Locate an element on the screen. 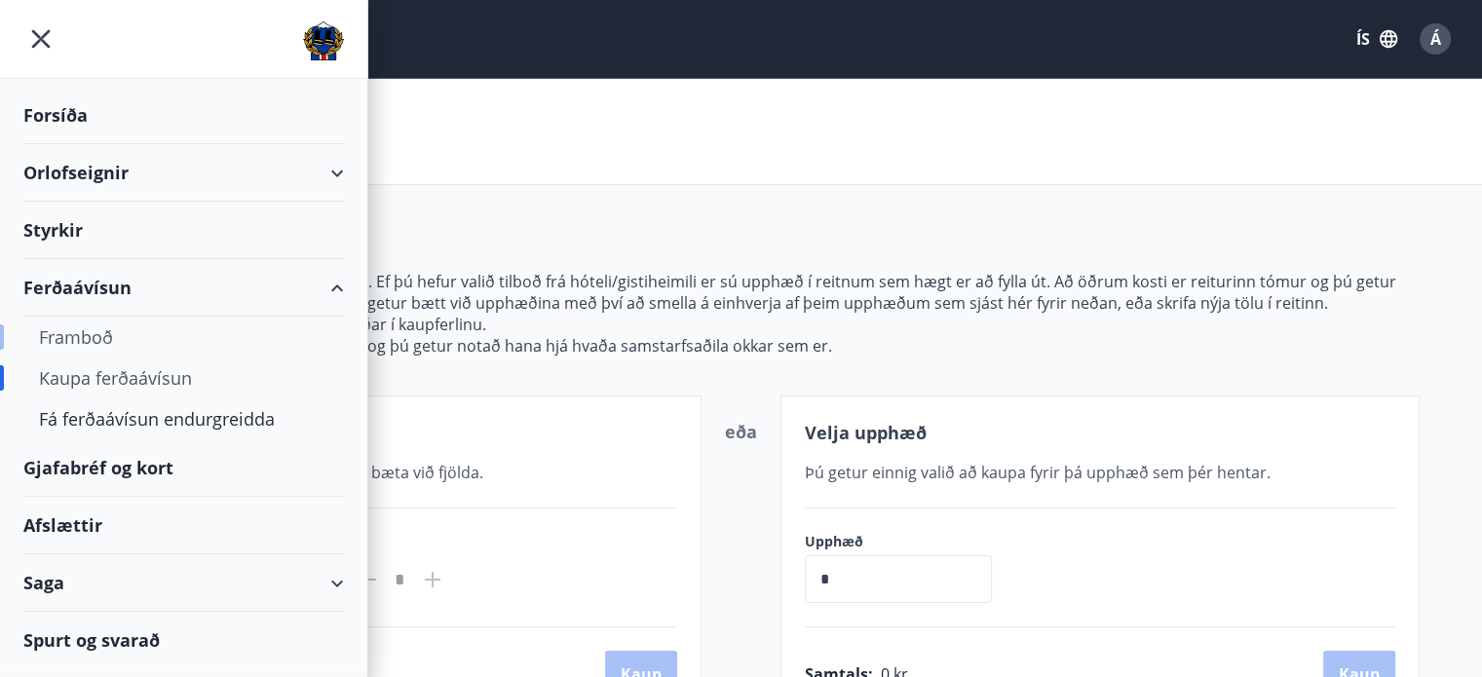  p: Mundu að ferðaávísunin rennur aldrei út og þú getur notað hana hjá hvaða samstarfsaðila okkar sem... is located at coordinates (741, 346).